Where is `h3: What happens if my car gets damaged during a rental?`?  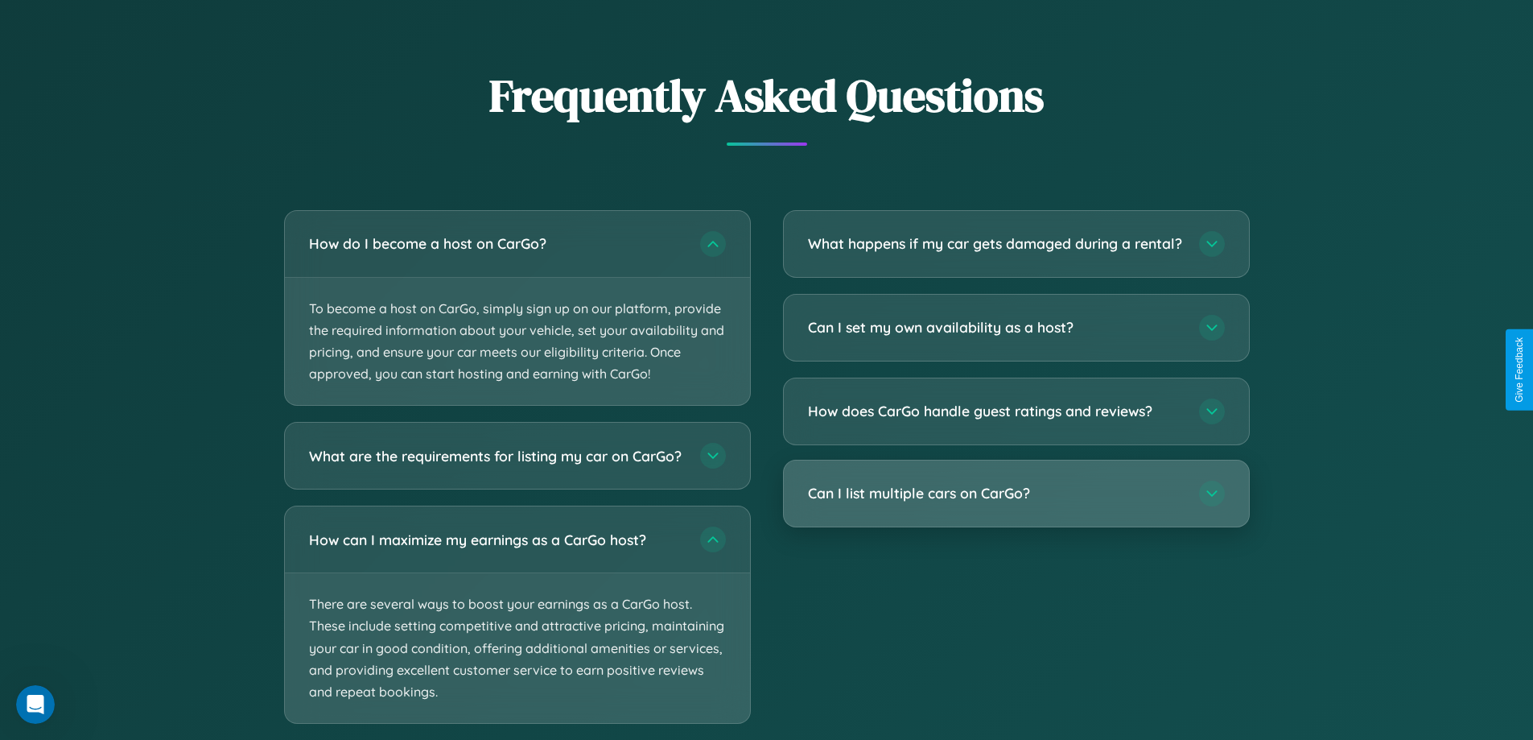
h3: What happens if my car gets damaged during a rental? is located at coordinates (996, 243).